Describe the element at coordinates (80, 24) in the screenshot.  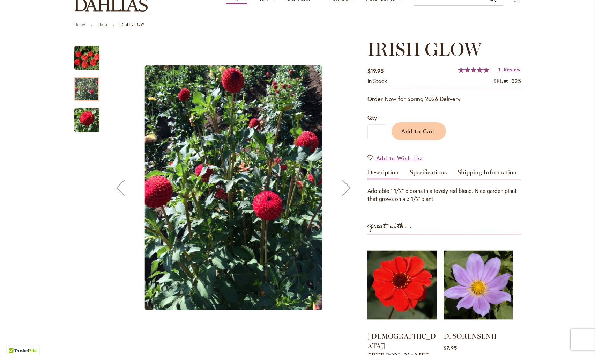
I see `a: Home` at that location.